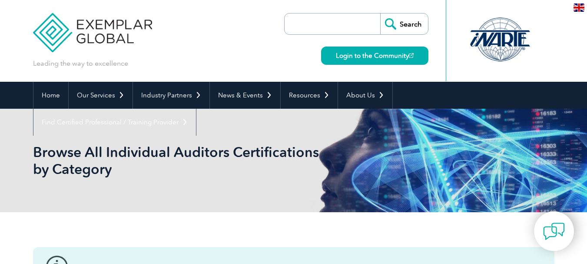  Describe the element at coordinates (374, 56) in the screenshot. I see `a: Login to the Community` at that location.